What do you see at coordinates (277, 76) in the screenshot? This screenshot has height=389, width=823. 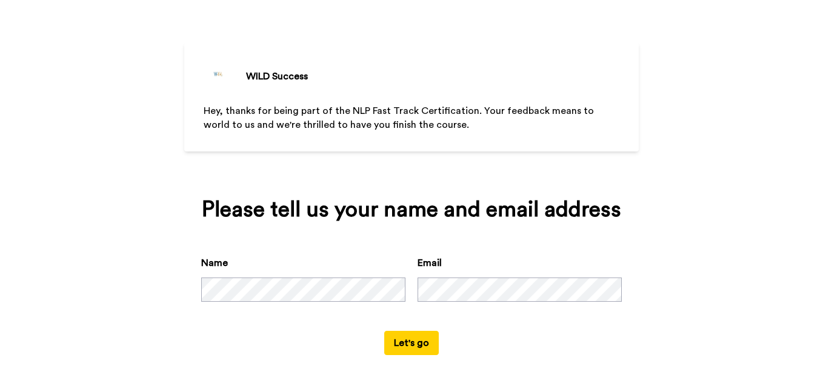 I see `div: WILD Success` at bounding box center [277, 76].